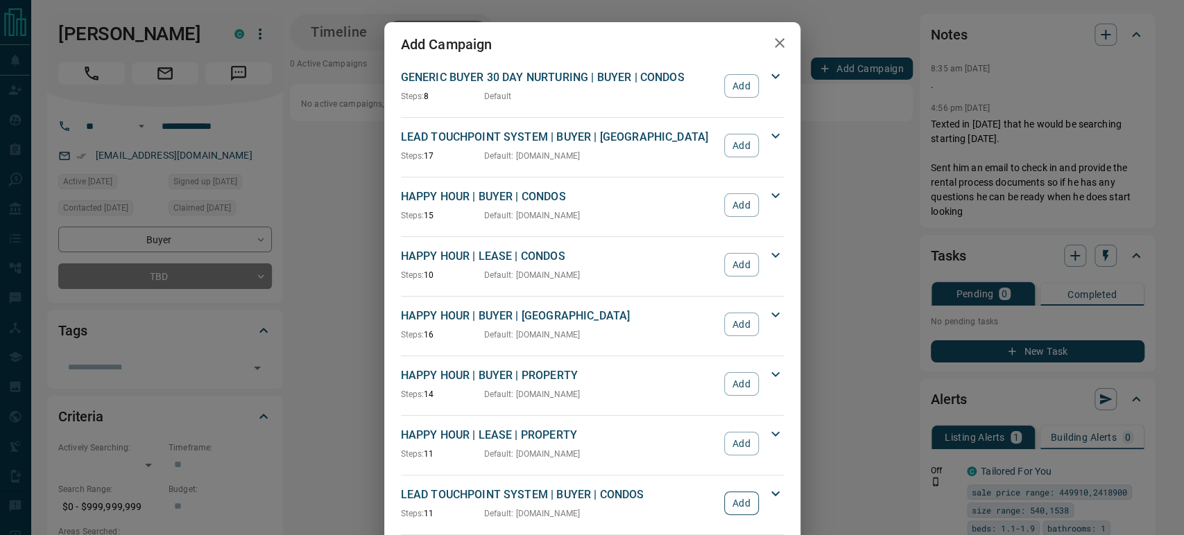  What do you see at coordinates (592, 86) in the screenshot?
I see `div: GENERIC BUYER 30 DAY NURTURING | BUYER | CONDOSSteps:8DefaultAdd` at bounding box center [592, 86].